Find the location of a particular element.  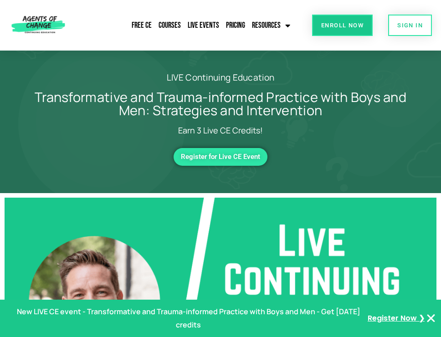

a: Free CE is located at coordinates (142, 26).